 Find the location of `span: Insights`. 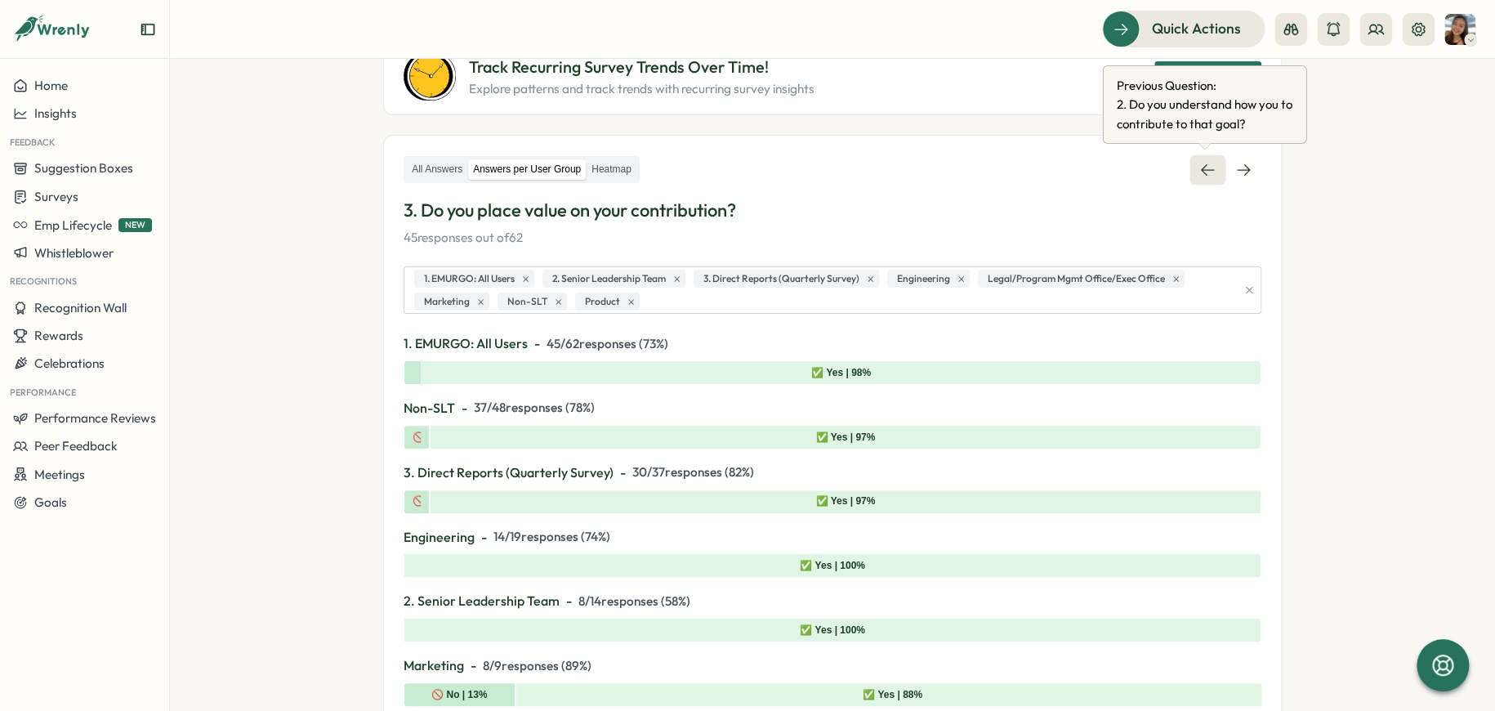

span: Insights is located at coordinates (56, 113).